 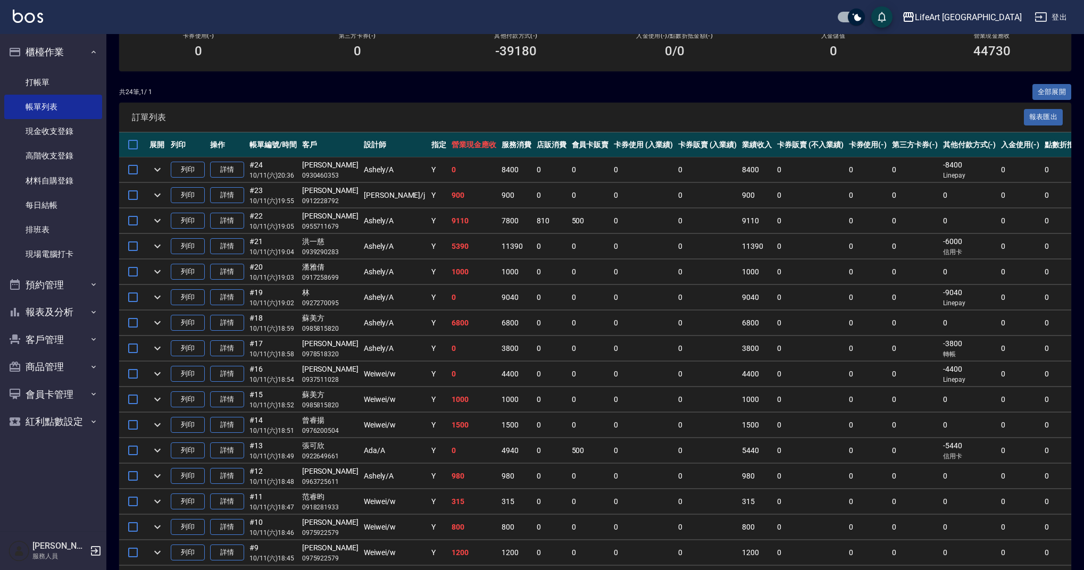 What do you see at coordinates (757, 170) in the screenshot?
I see `td: 8400` at bounding box center [757, 170].